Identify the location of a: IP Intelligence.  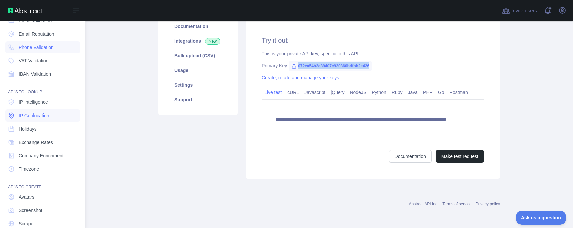
(43, 102).